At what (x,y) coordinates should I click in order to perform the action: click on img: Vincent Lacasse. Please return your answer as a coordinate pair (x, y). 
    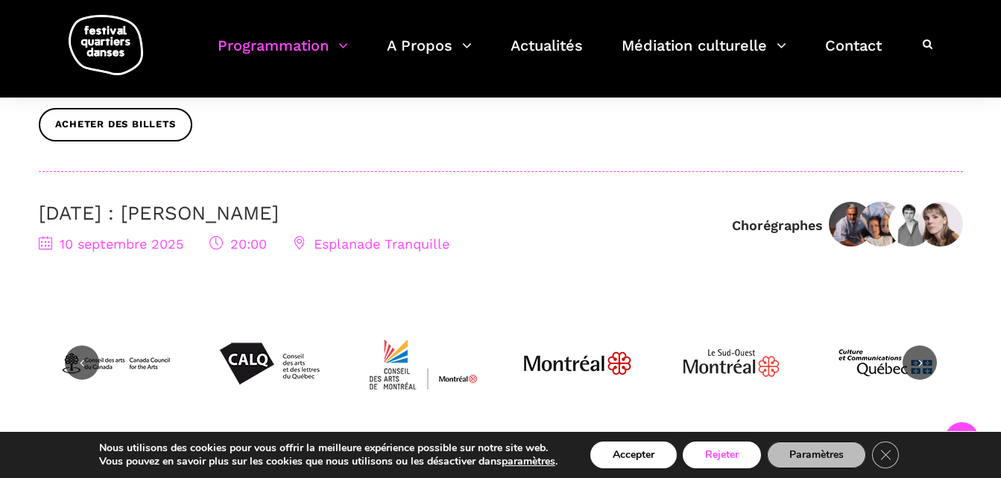
    Looking at the image, I should click on (911, 224).